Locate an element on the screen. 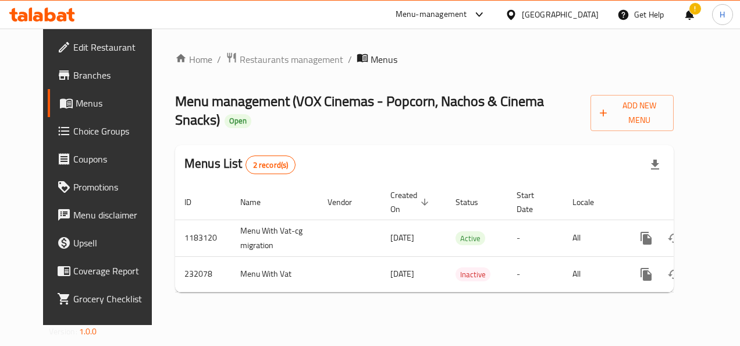 The height and width of the screenshot is (346, 740). span: Version: is located at coordinates (63, 331).